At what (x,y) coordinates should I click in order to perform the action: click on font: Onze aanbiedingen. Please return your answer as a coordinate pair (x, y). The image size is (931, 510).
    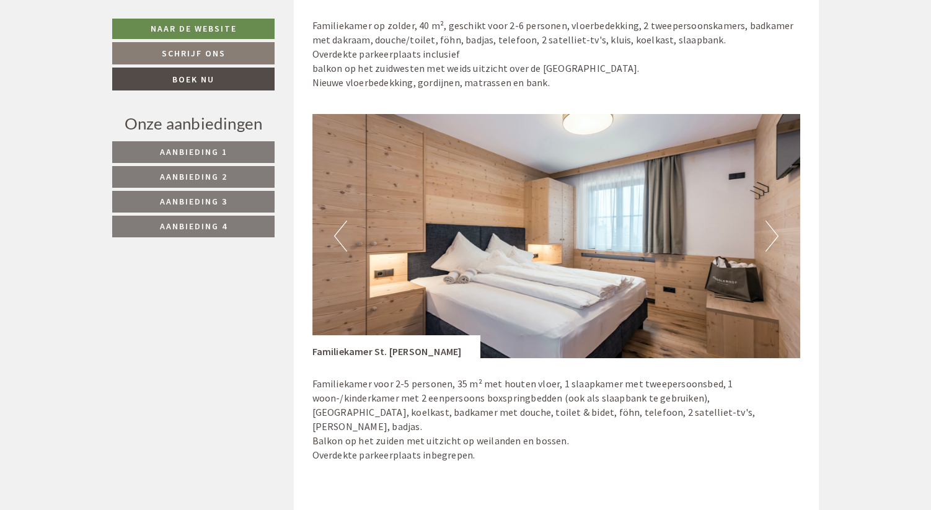
    Looking at the image, I should click on (193, 123).